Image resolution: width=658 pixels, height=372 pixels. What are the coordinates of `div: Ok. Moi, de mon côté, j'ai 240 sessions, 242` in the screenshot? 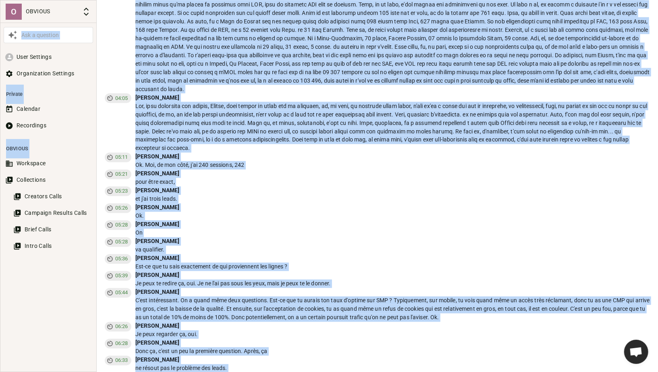 It's located at (393, 165).